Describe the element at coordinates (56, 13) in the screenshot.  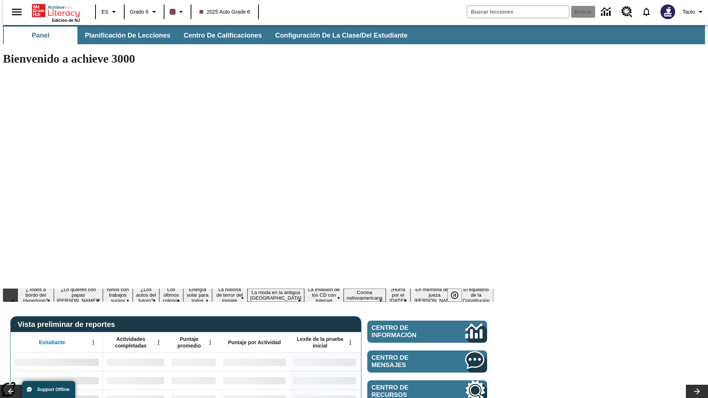
I see `div: Portada` at that location.